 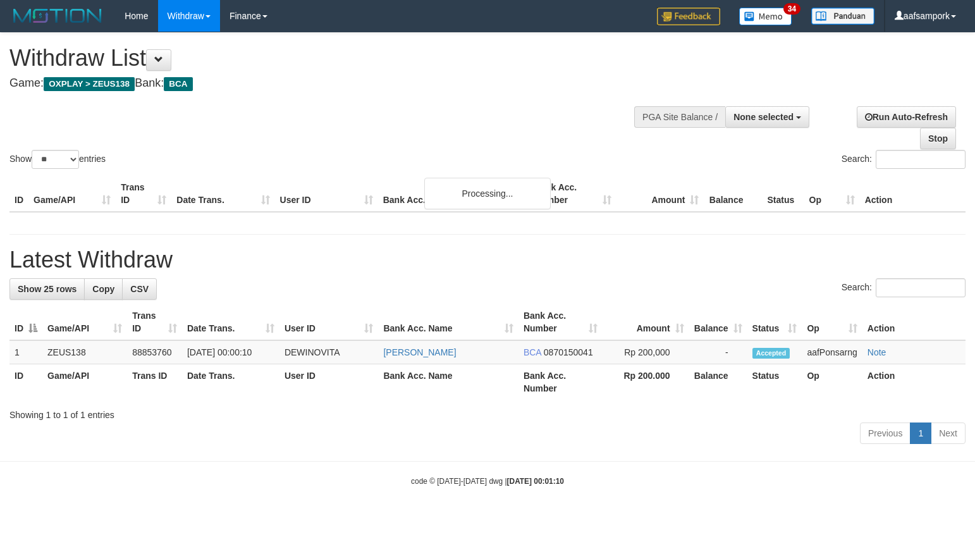 What do you see at coordinates (646, 322) in the screenshot?
I see `th: Amount: activate to sort column ascending` at bounding box center [646, 322].